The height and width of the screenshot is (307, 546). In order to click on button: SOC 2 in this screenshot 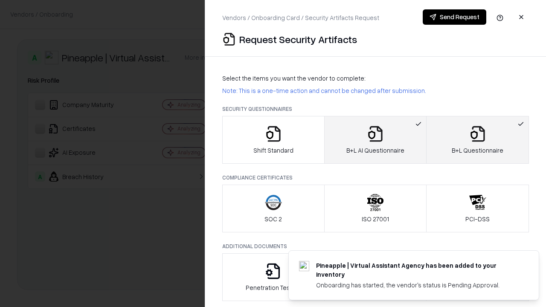, I will do `click(273, 208)`.